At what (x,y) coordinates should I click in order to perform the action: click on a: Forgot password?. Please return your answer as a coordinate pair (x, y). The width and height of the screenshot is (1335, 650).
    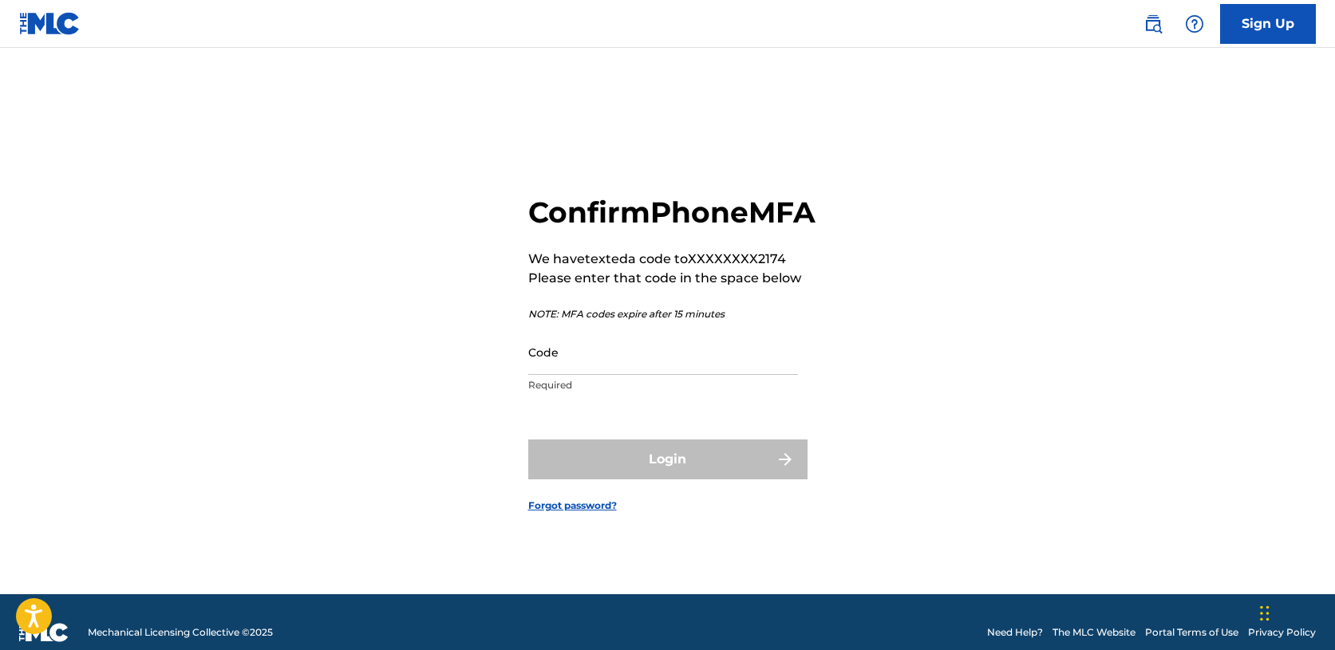
    Looking at the image, I should click on (572, 506).